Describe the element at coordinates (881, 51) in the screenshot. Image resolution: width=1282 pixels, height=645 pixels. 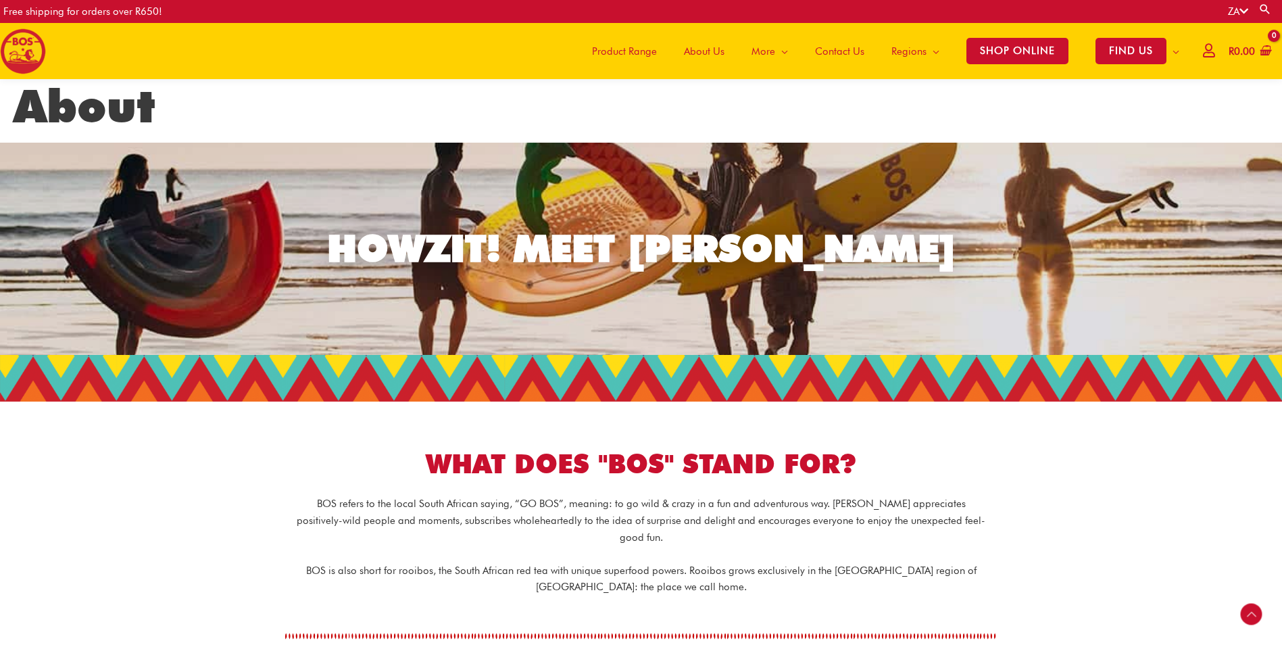
I see `nav: Site Navigation` at that location.